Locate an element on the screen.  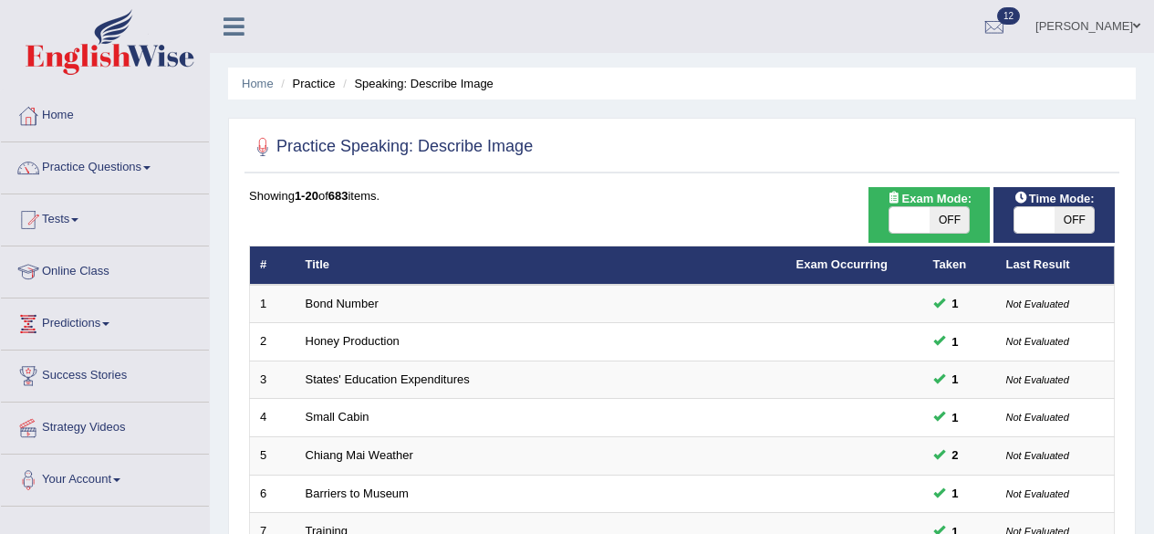
a: Practice Questions is located at coordinates (105, 165).